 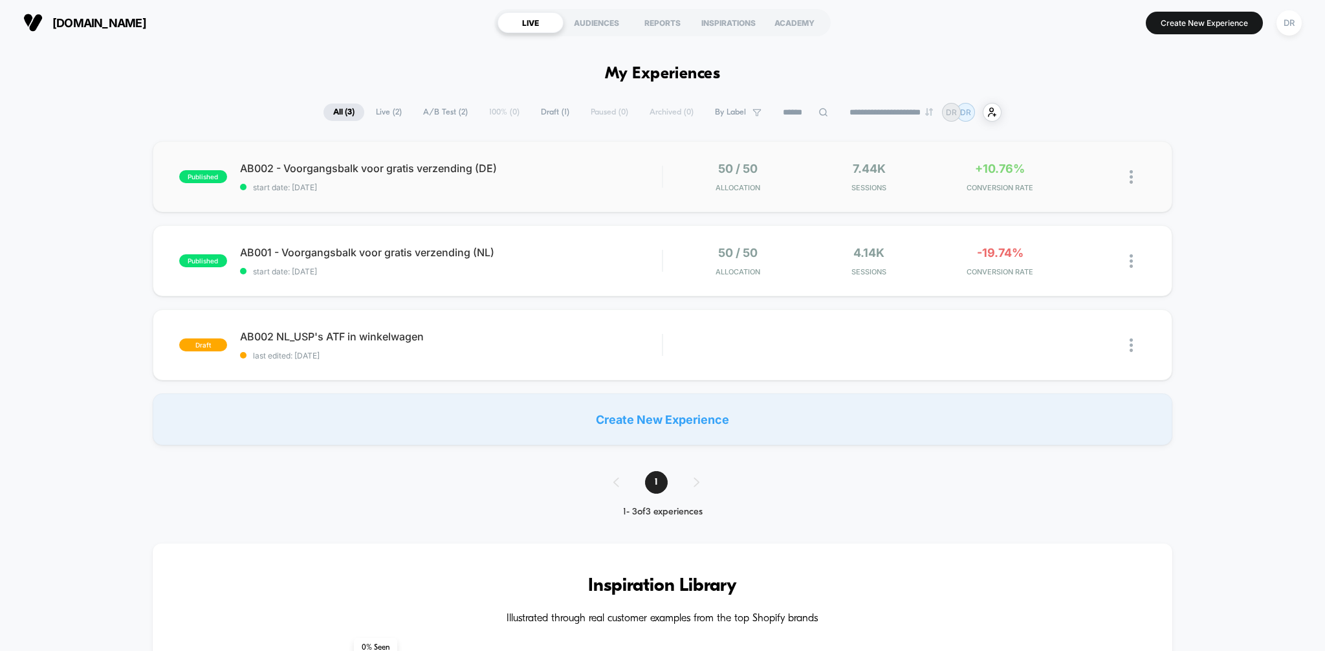 What do you see at coordinates (1000, 168) in the screenshot?
I see `span: +10.76%` at bounding box center [1000, 168].